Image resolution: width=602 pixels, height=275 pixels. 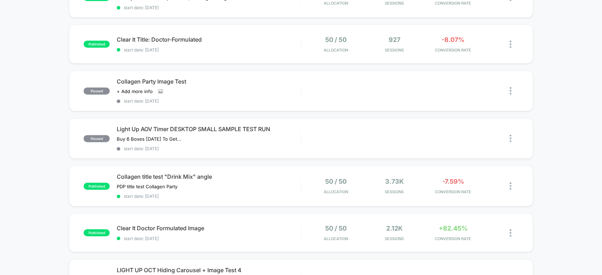 What do you see at coordinates (453, 228) in the screenshot?
I see `span: +82.45%` at bounding box center [453, 228].